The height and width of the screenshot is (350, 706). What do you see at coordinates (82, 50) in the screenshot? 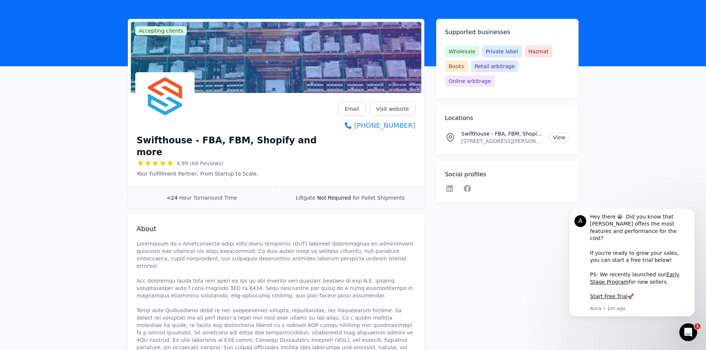
I see `div: Message content` at bounding box center [82, 50].